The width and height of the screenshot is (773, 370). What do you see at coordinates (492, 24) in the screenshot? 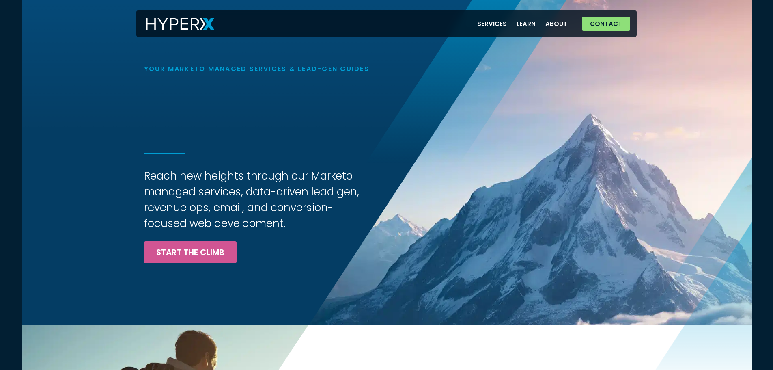
I see `a: Services` at bounding box center [492, 24].